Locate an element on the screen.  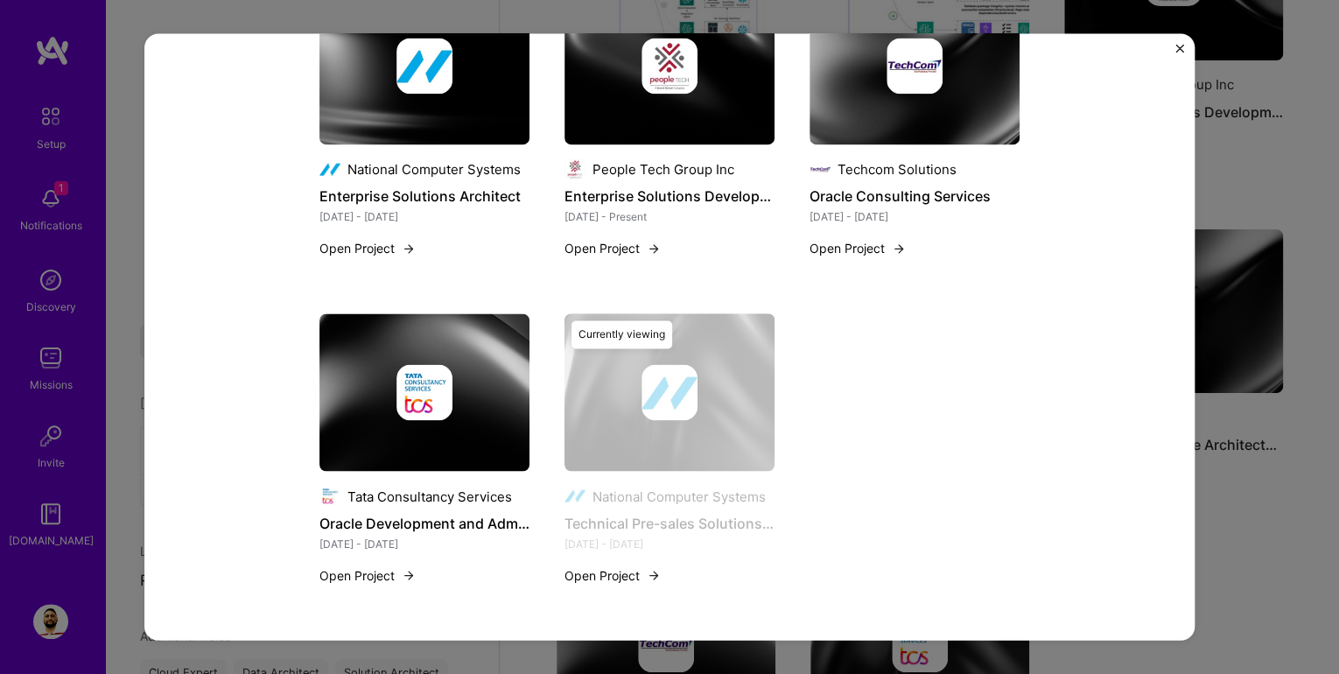
div: Techcom Solutions is located at coordinates (897, 169).